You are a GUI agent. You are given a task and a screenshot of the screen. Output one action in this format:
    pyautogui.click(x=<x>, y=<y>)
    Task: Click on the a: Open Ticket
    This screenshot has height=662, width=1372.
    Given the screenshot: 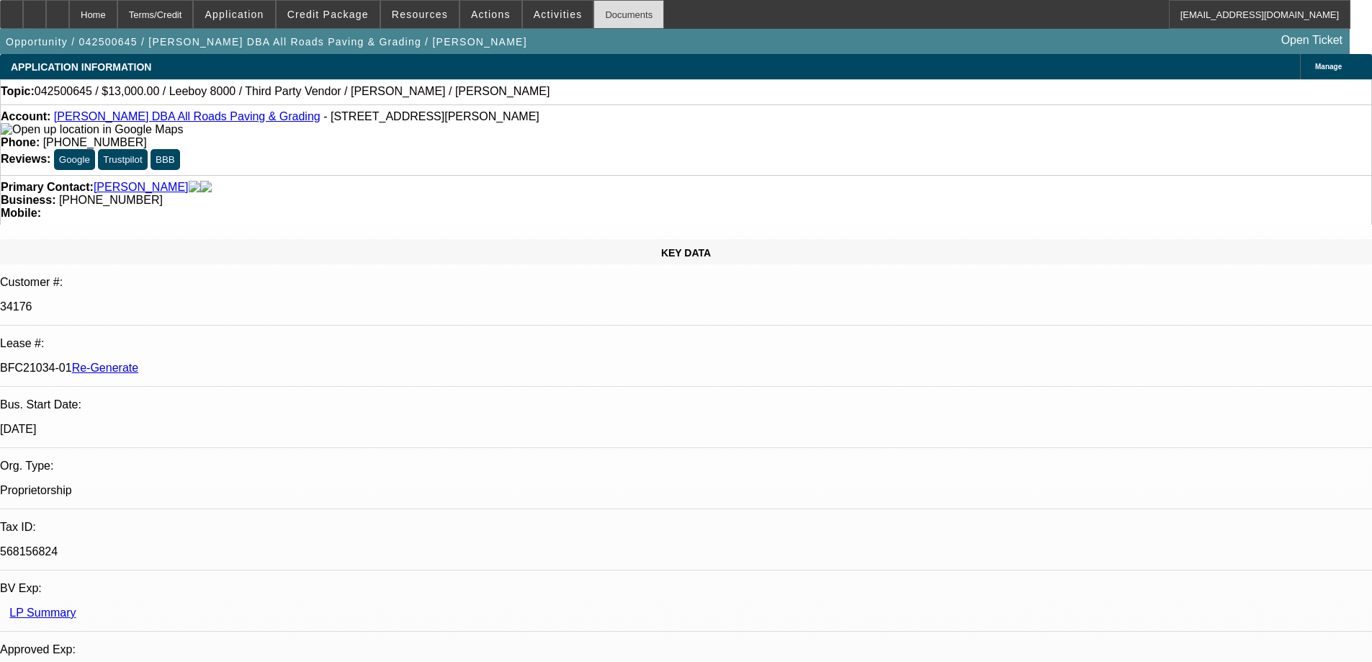 What is the action you would take?
    pyautogui.click(x=1311, y=40)
    